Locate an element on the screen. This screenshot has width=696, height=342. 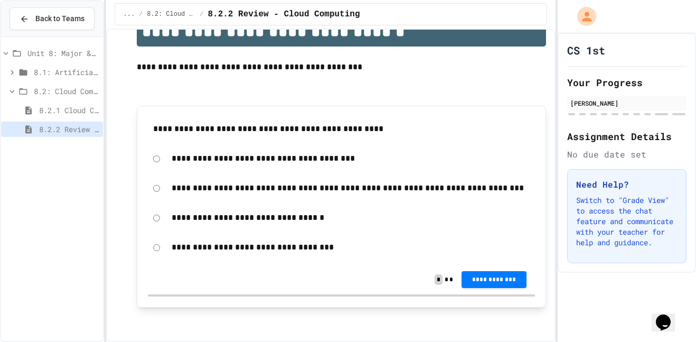
h2: Assignment Details is located at coordinates (627, 136).